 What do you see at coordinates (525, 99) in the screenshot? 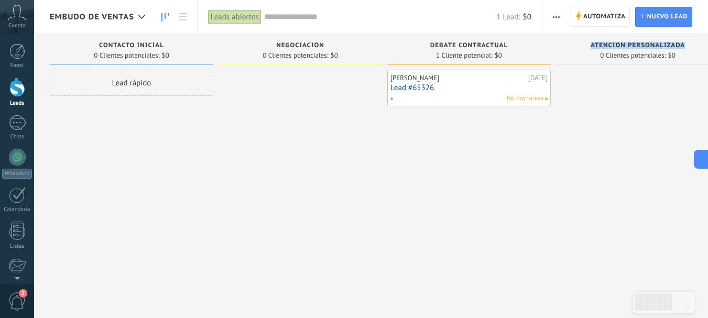
I see `span: No hay tareas` at bounding box center [525, 99].